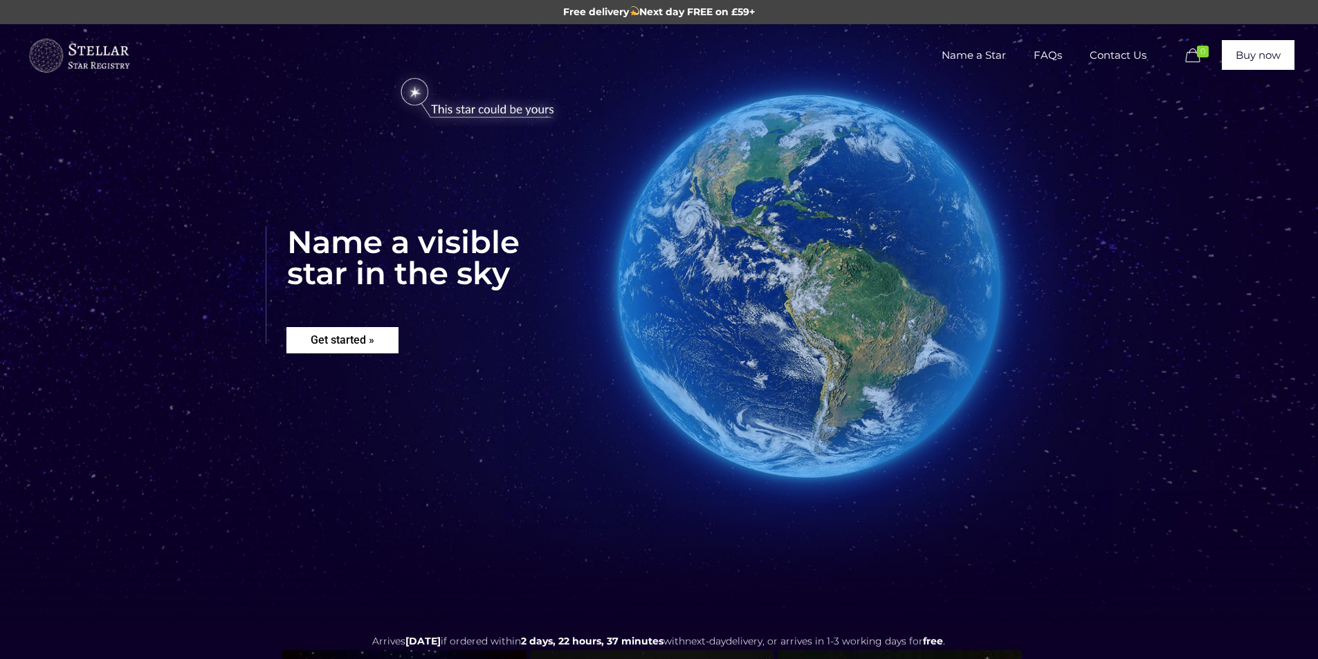  Describe the element at coordinates (392, 285) in the screenshot. I see `rs-layer: Name a visible star in the sky` at that location.